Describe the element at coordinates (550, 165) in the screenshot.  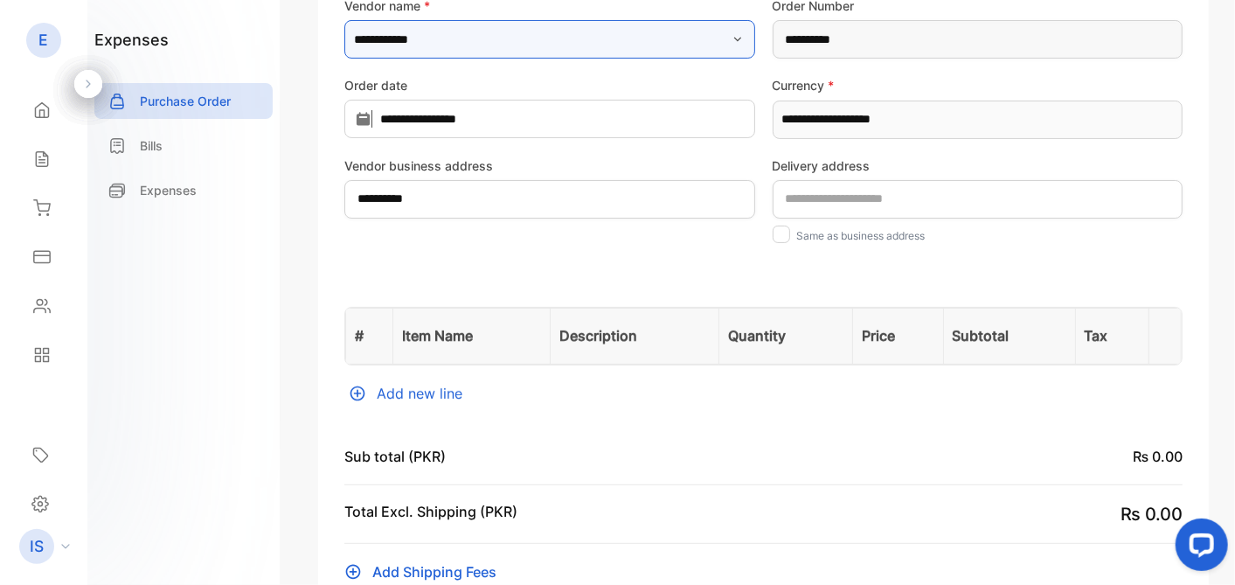
I see `label: Vendor business address` at that location.